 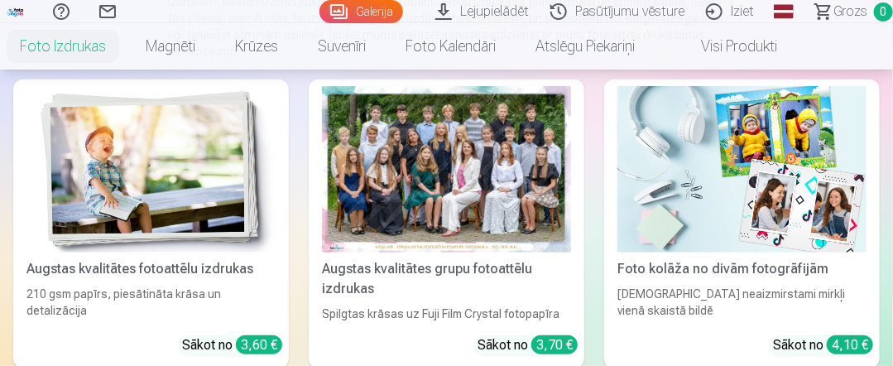 I want to click on a: Atslēgu piekariņi, so click(x=585, y=46).